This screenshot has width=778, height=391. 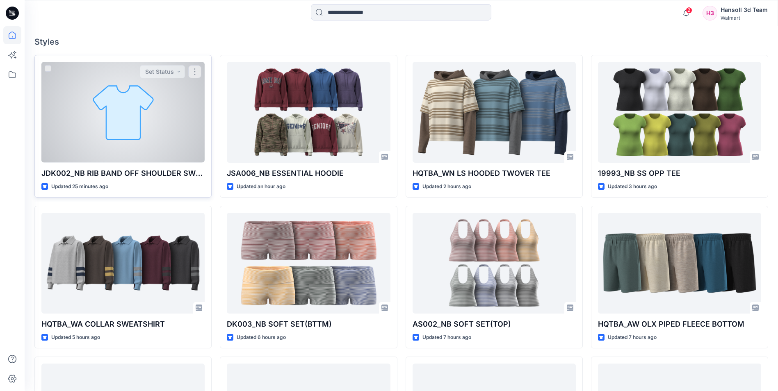 I want to click on a: HQTBA_WN LS HOODED TWOVER TEE, so click(x=494, y=112).